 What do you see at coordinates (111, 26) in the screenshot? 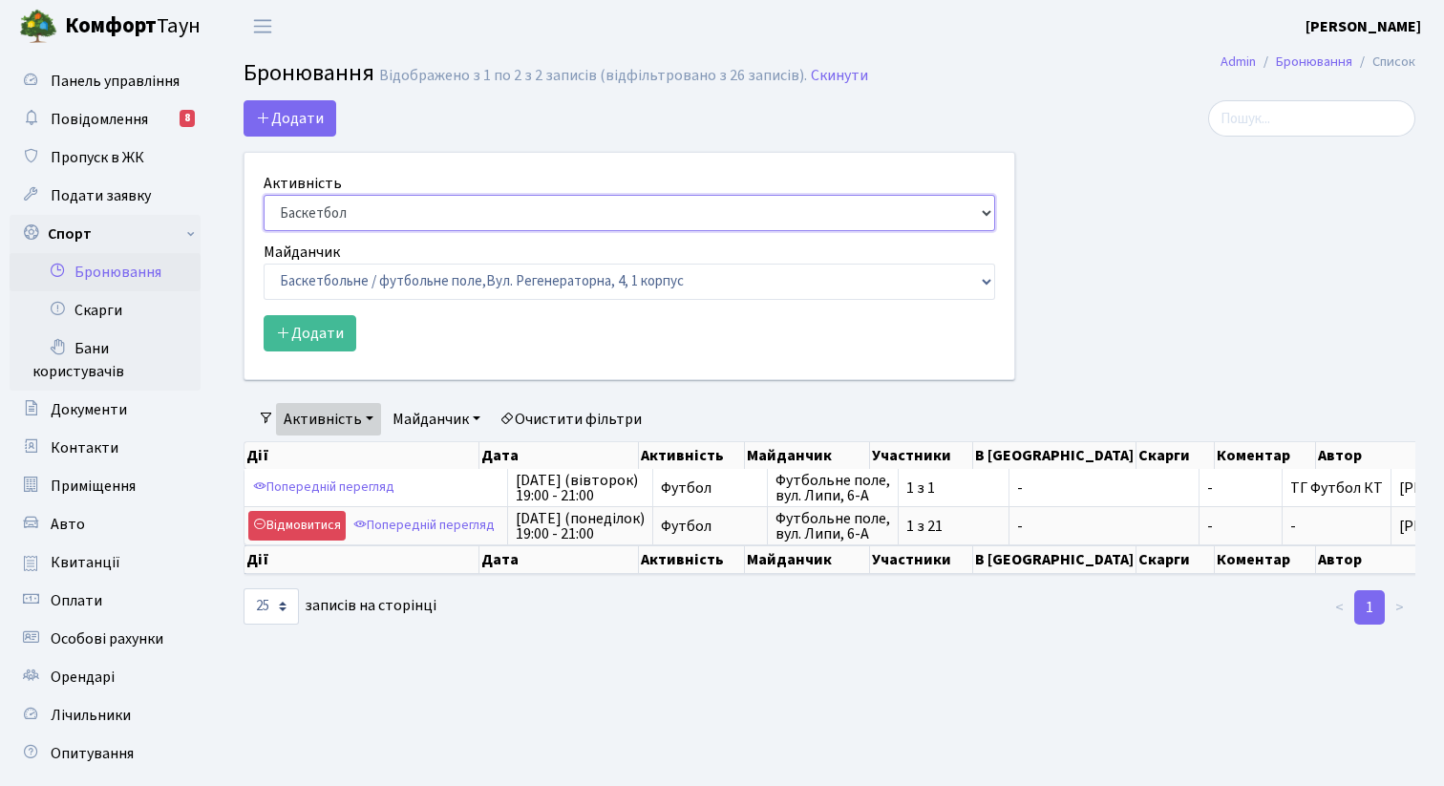
I see `b: Комфорт` at bounding box center [111, 26].